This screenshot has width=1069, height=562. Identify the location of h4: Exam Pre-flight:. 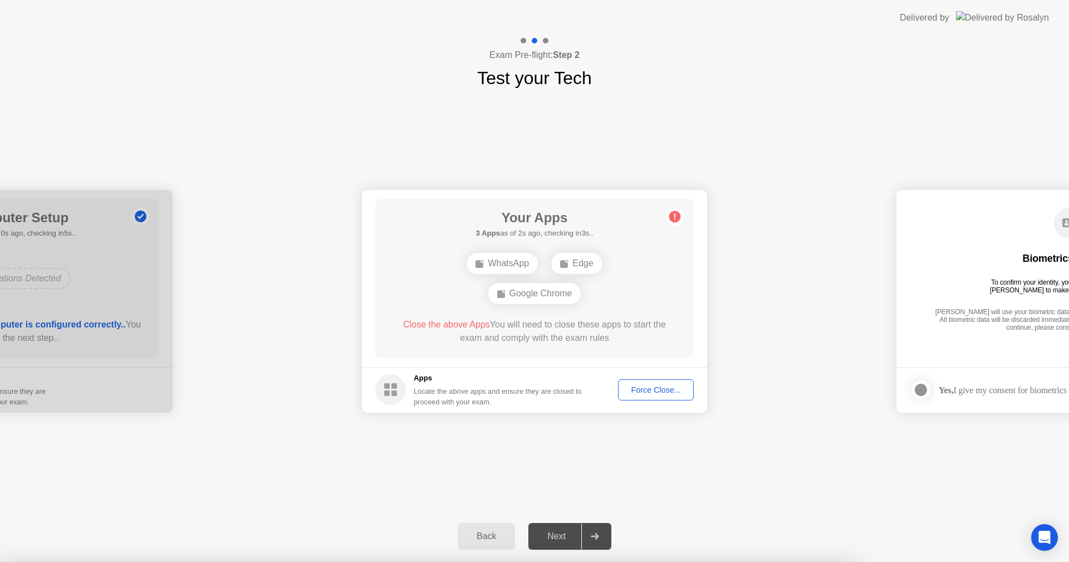
(534, 55).